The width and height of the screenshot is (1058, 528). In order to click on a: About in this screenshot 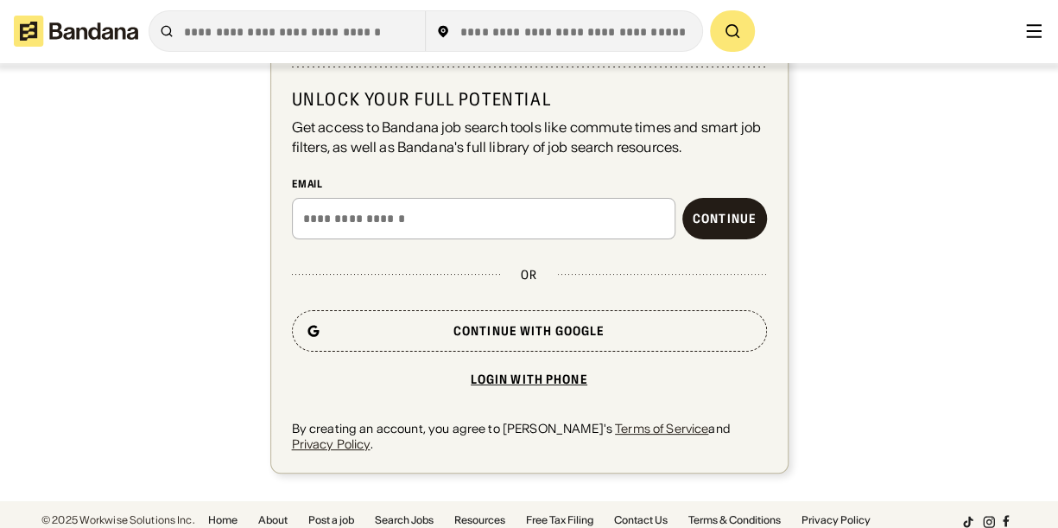, I will do `click(273, 520)`.